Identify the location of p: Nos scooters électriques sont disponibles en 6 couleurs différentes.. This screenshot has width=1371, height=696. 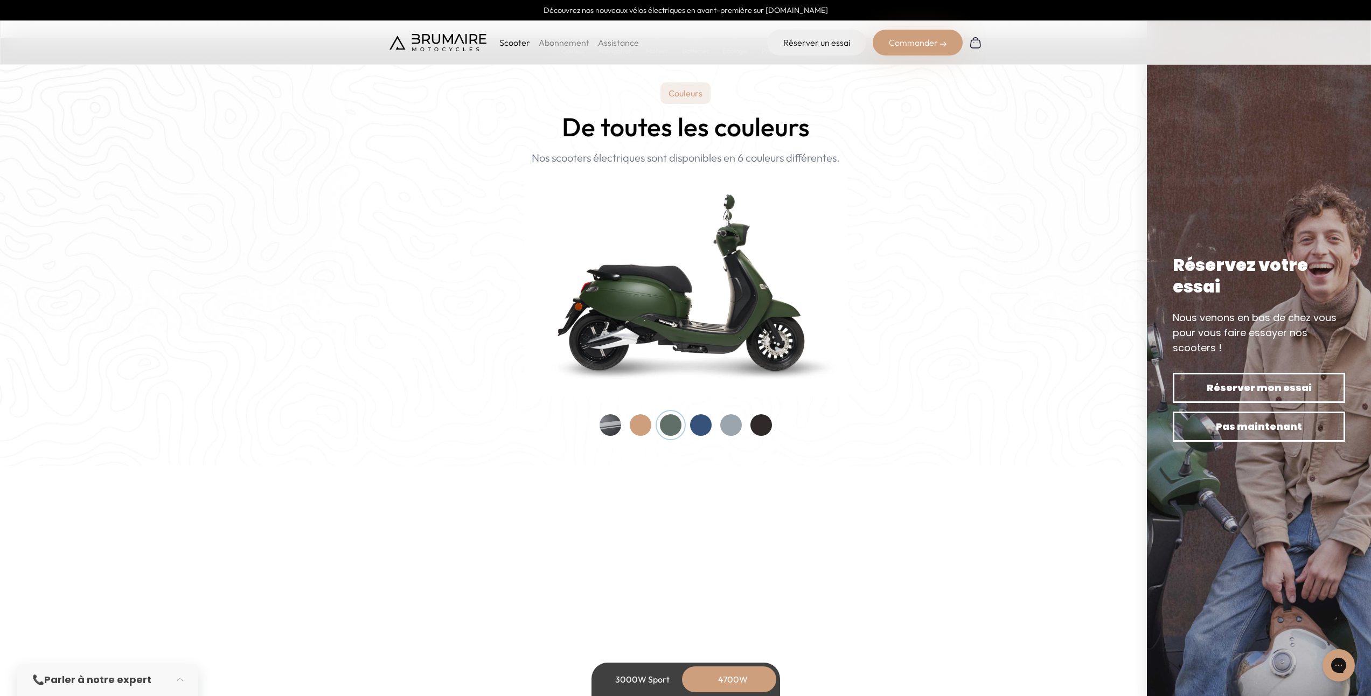
(686, 158).